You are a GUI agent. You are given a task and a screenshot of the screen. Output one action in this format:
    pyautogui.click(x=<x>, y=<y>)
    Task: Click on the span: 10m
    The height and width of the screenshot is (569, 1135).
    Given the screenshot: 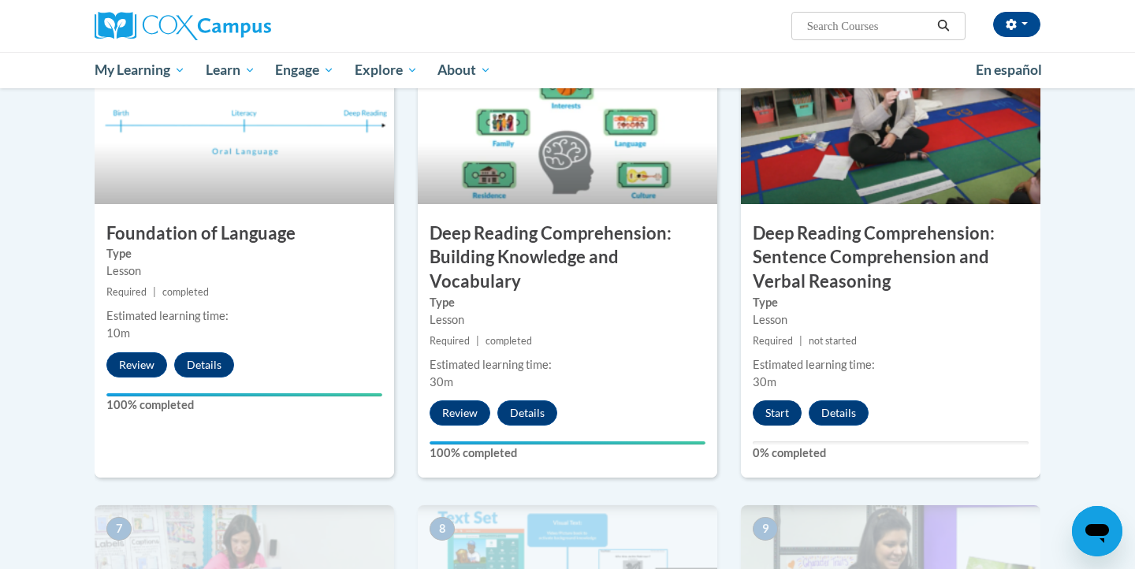 What is the action you would take?
    pyautogui.click(x=118, y=333)
    